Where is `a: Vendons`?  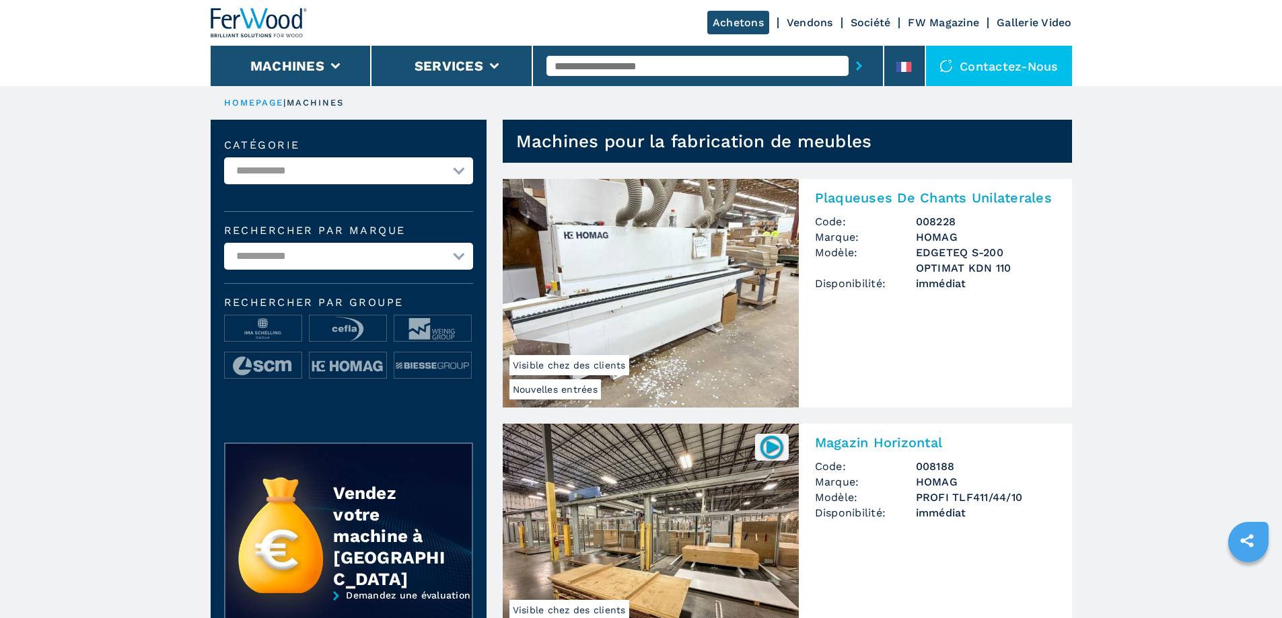 a: Vendons is located at coordinates (809, 22).